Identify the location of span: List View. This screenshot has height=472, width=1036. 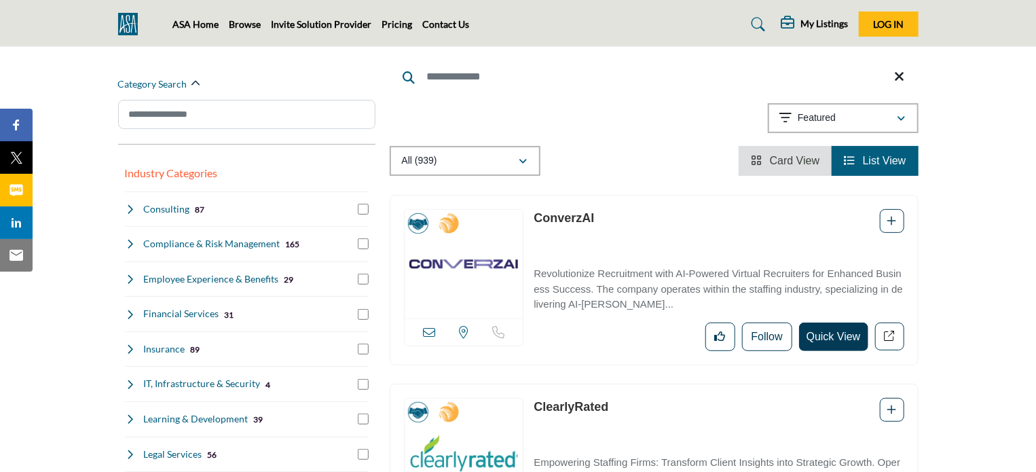
(885, 160).